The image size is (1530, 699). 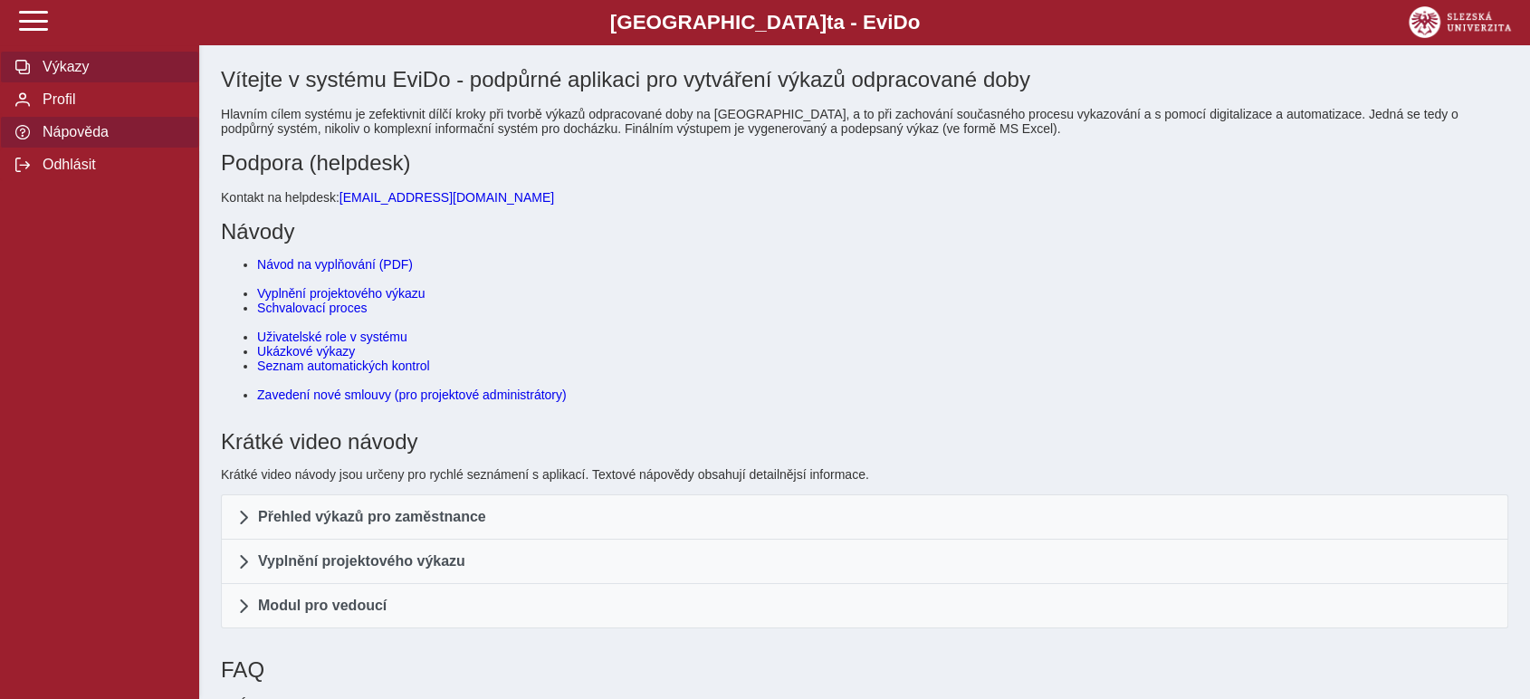 I want to click on h1: Návody, so click(x=865, y=232).